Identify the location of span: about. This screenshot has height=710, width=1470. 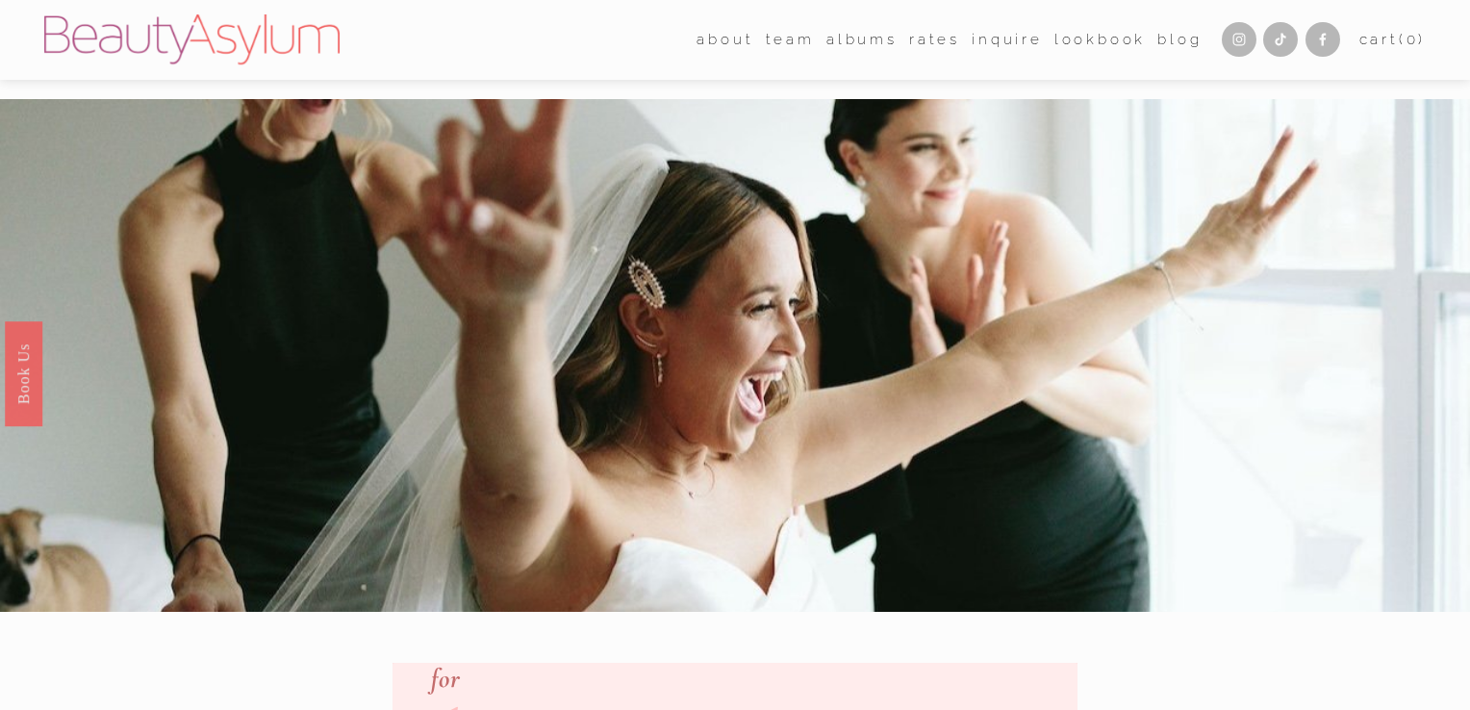
(724, 39).